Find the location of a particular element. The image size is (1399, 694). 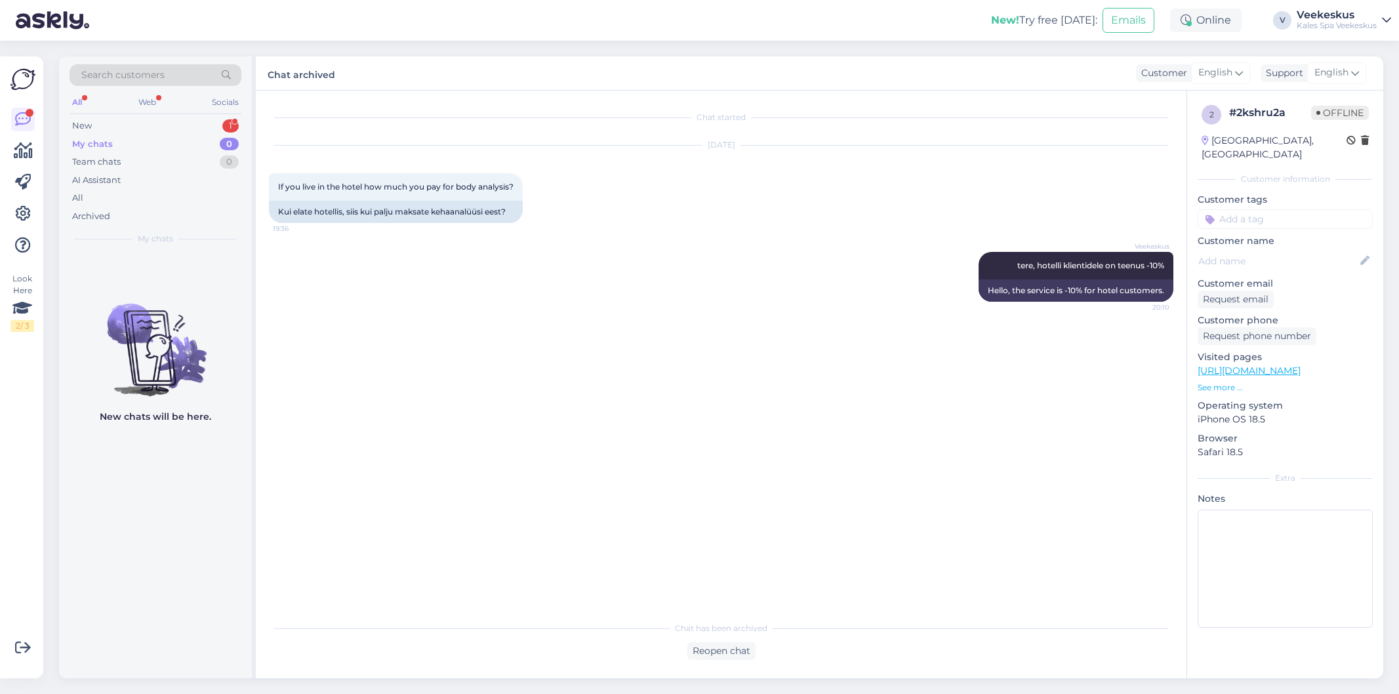

div: Customer information is located at coordinates (1285, 179).